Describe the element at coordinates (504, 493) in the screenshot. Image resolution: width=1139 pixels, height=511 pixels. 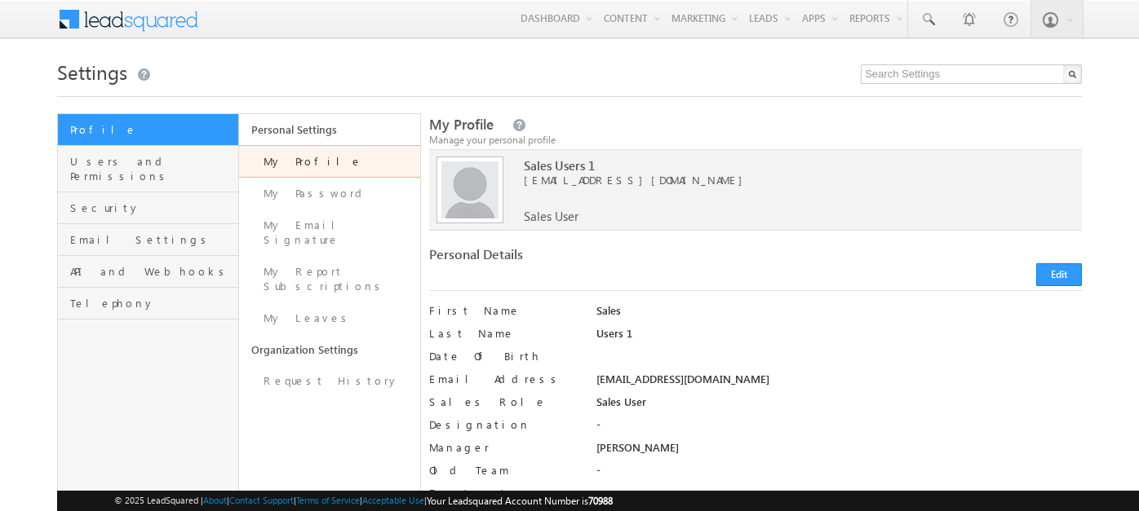
I see `label: Department` at that location.